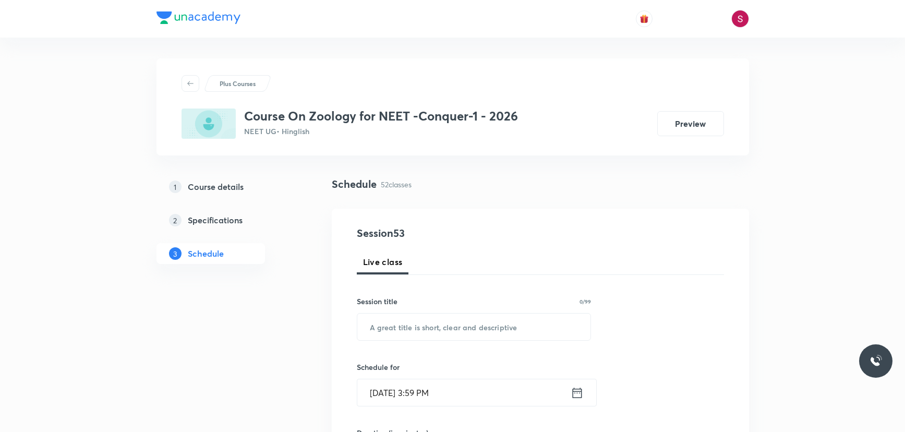 The height and width of the screenshot is (432, 905). I want to click on p: NEET UG • Hinglish, so click(381, 131).